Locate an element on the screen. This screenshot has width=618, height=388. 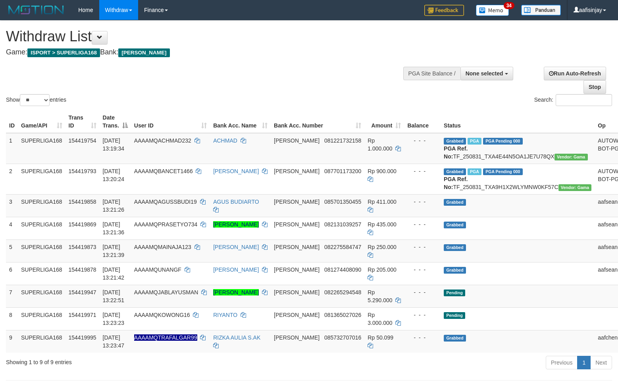
span: 154419754 is located at coordinates (83, 140).